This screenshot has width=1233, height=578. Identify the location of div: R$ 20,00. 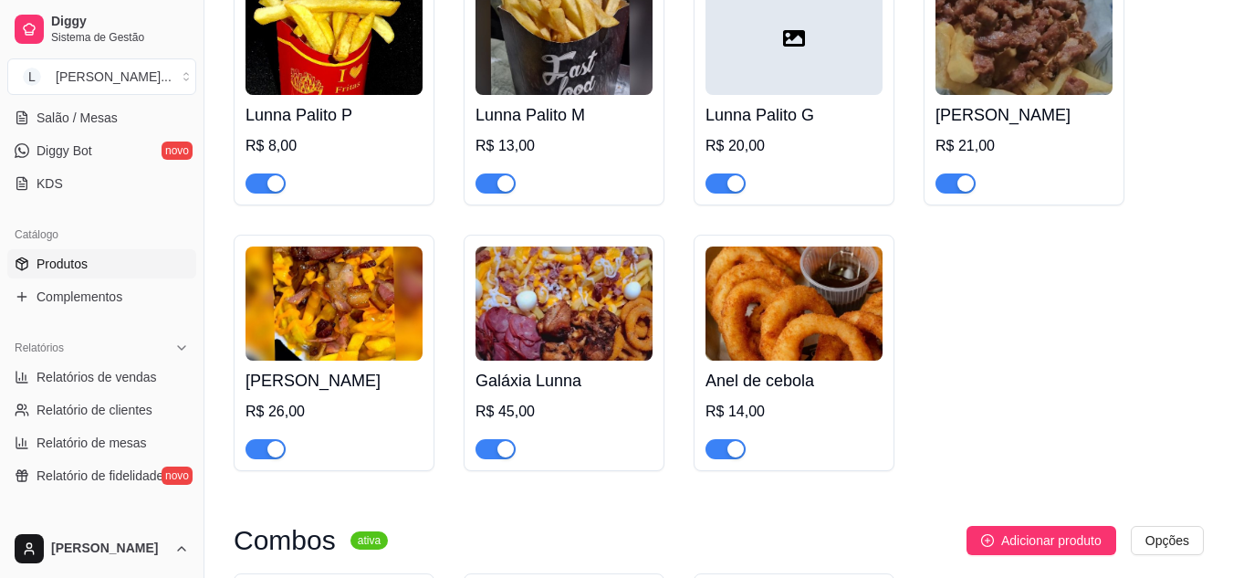
(794, 146).